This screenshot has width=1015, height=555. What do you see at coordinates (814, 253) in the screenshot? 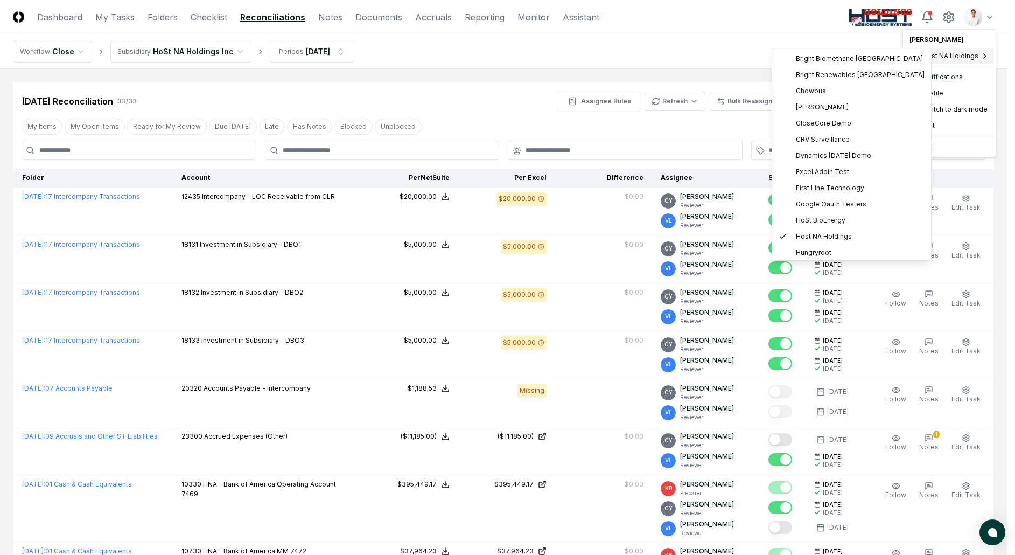
I see `span: Hungryroot` at bounding box center [814, 253].